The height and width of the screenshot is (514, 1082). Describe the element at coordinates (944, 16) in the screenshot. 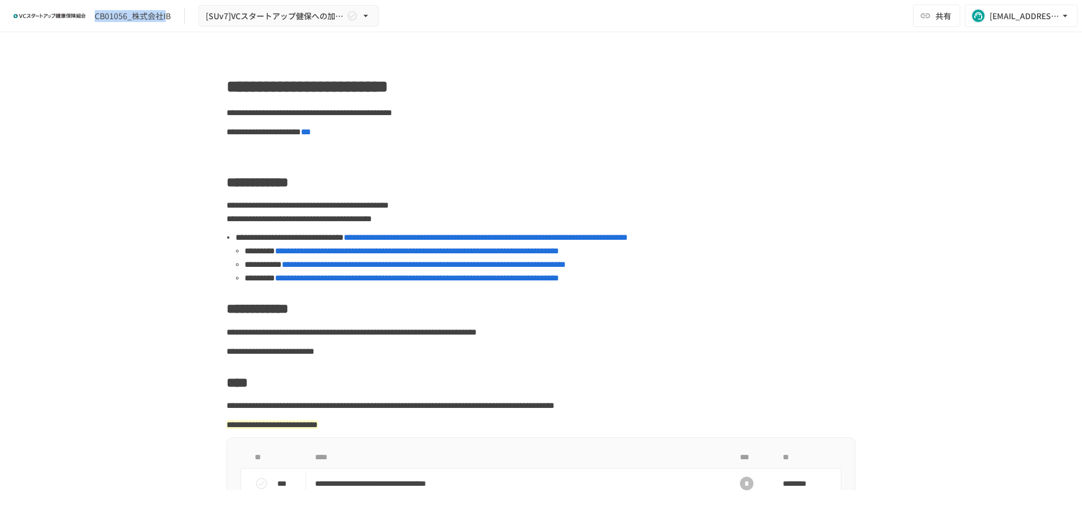

I see `span: 共有` at that location.